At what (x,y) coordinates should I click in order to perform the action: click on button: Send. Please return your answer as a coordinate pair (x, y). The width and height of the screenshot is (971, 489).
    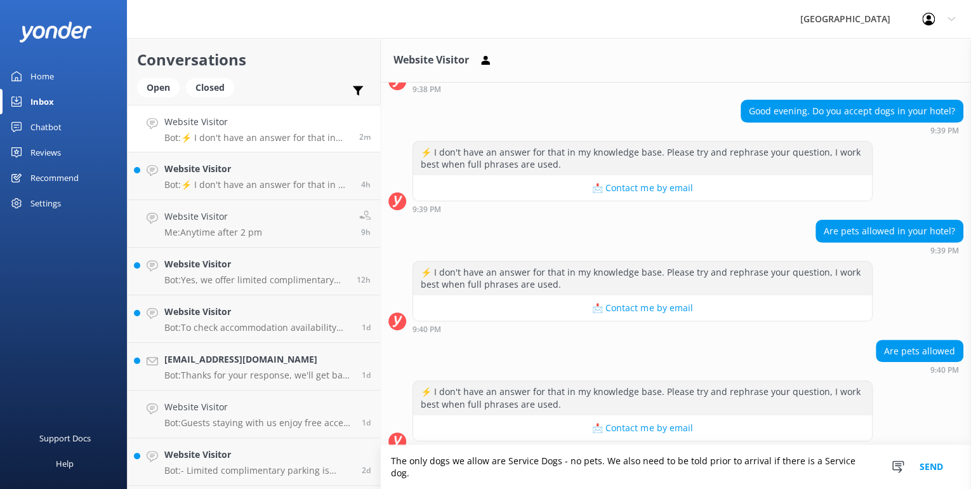
    Looking at the image, I should click on (931, 466).